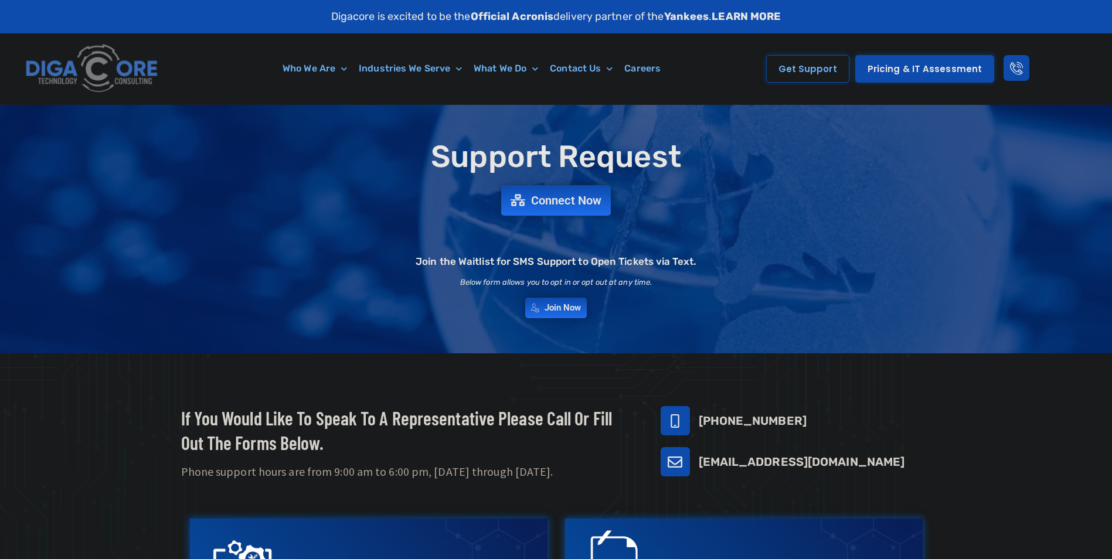 This screenshot has height=559, width=1112. I want to click on strong: Official Acronis, so click(512, 16).